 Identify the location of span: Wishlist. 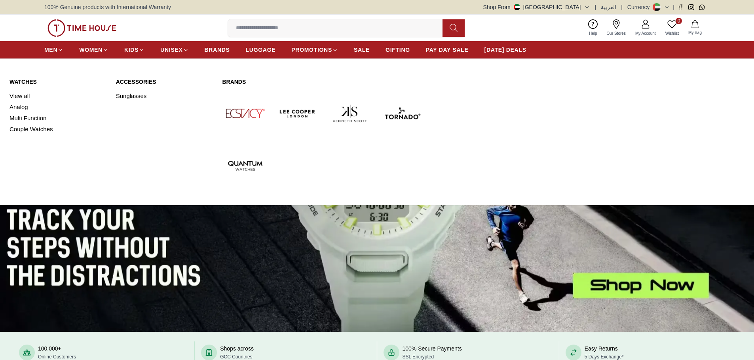
(672, 33).